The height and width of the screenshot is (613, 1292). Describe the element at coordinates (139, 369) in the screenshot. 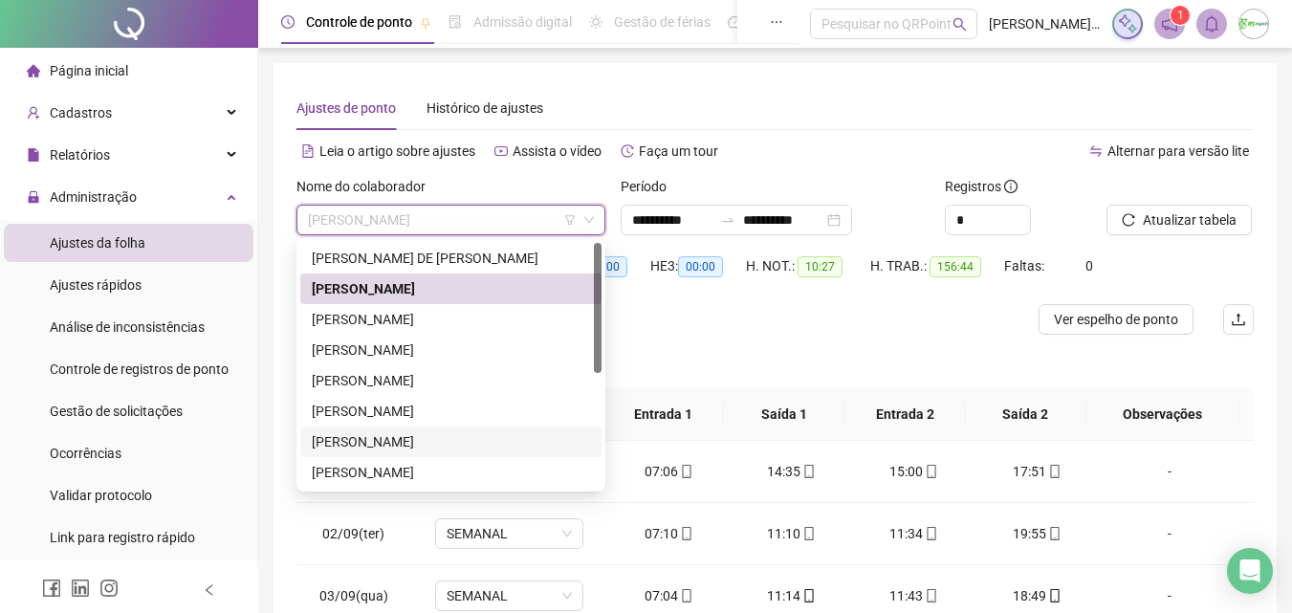

I see `span: Controle de registros de ponto` at that location.